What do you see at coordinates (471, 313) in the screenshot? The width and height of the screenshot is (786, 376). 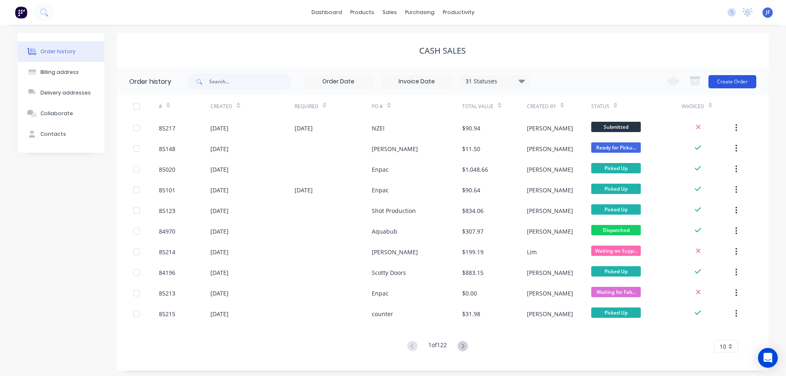 I see `div: $31.98` at bounding box center [471, 313].